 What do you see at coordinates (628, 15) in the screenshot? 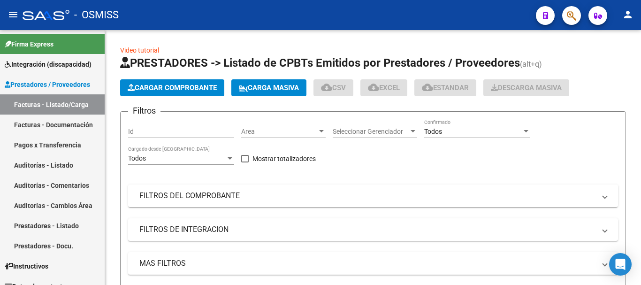
I see `mat-icon: person` at bounding box center [628, 15].